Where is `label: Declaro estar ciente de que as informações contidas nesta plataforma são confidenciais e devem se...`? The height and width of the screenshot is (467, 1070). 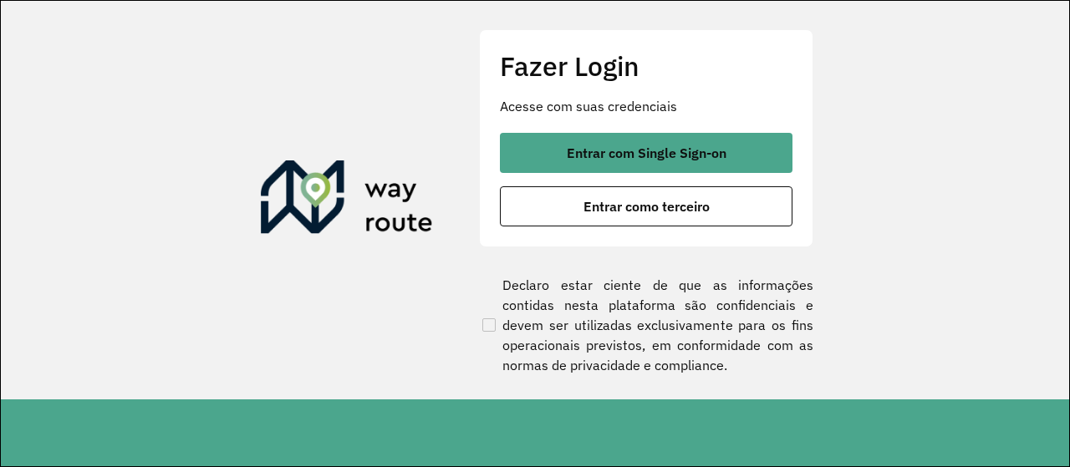
label: Declaro estar ciente de que as informações contidas nesta plataforma são confidenciais e devem se... is located at coordinates (646, 325).